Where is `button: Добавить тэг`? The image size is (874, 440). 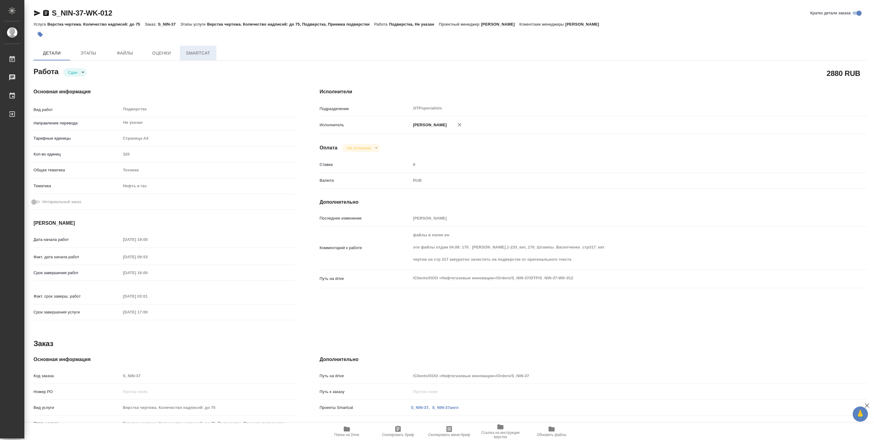 button: Добавить тэг is located at coordinates (40, 34).